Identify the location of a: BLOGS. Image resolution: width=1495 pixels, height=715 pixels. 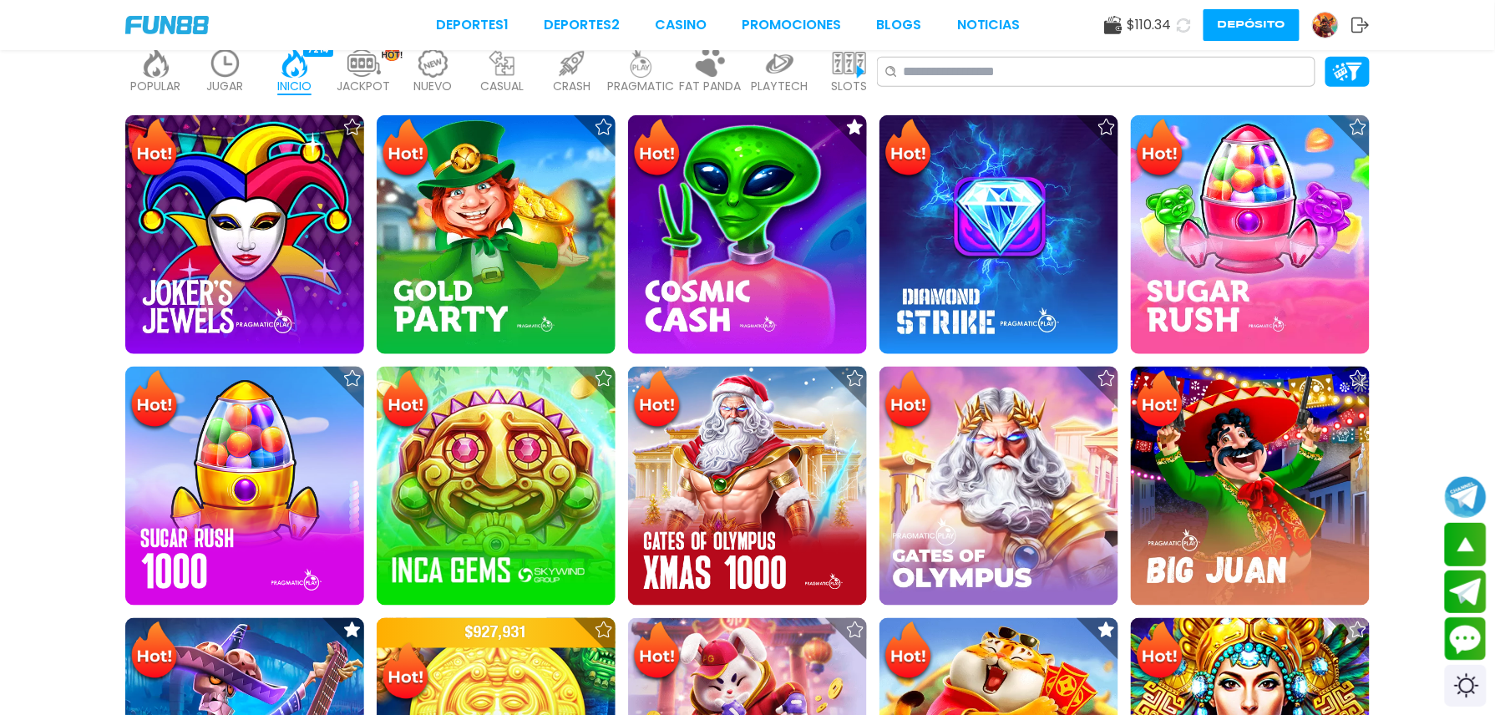
(899, 25).